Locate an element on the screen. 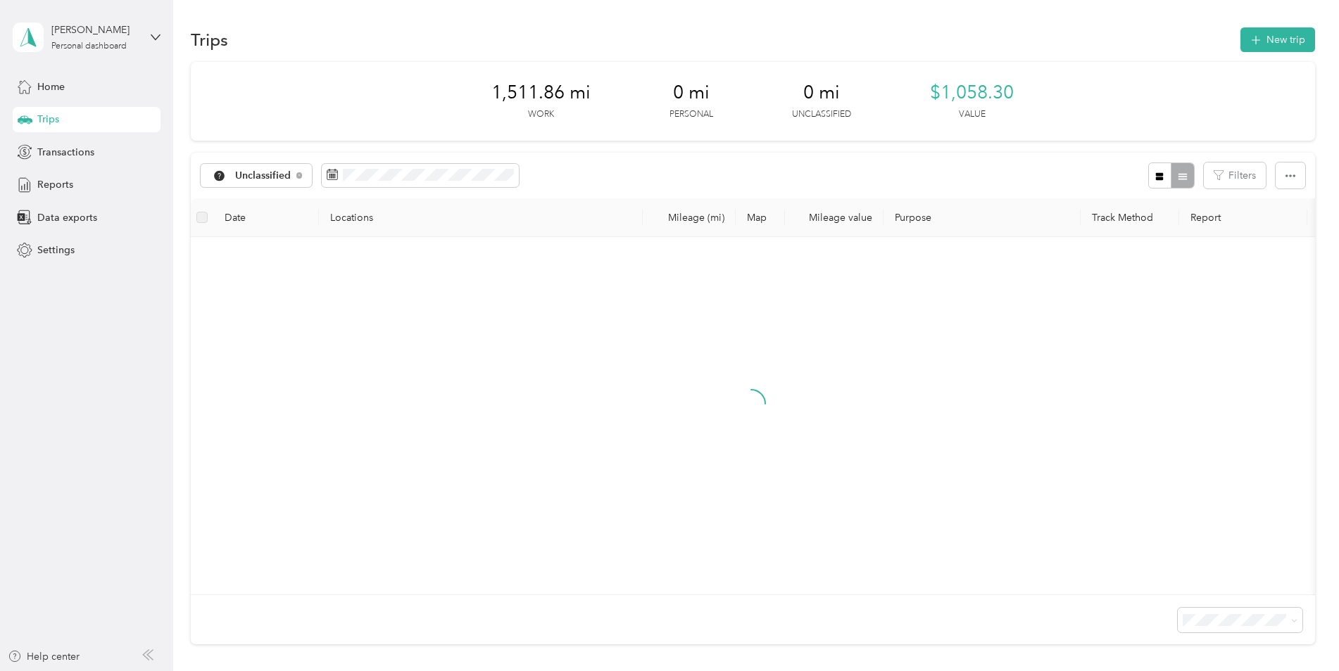 The width and height of the screenshot is (1339, 671). th: Map is located at coordinates (760, 217).